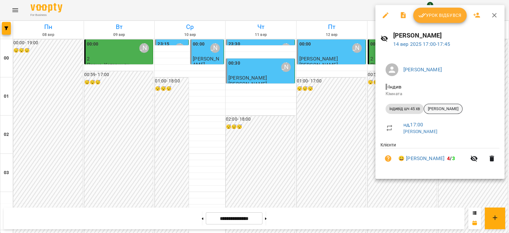 Image resolution: width=509 pixels, height=233 pixels. Describe the element at coordinates (394, 87) in the screenshot. I see `span: - Індив` at that location.